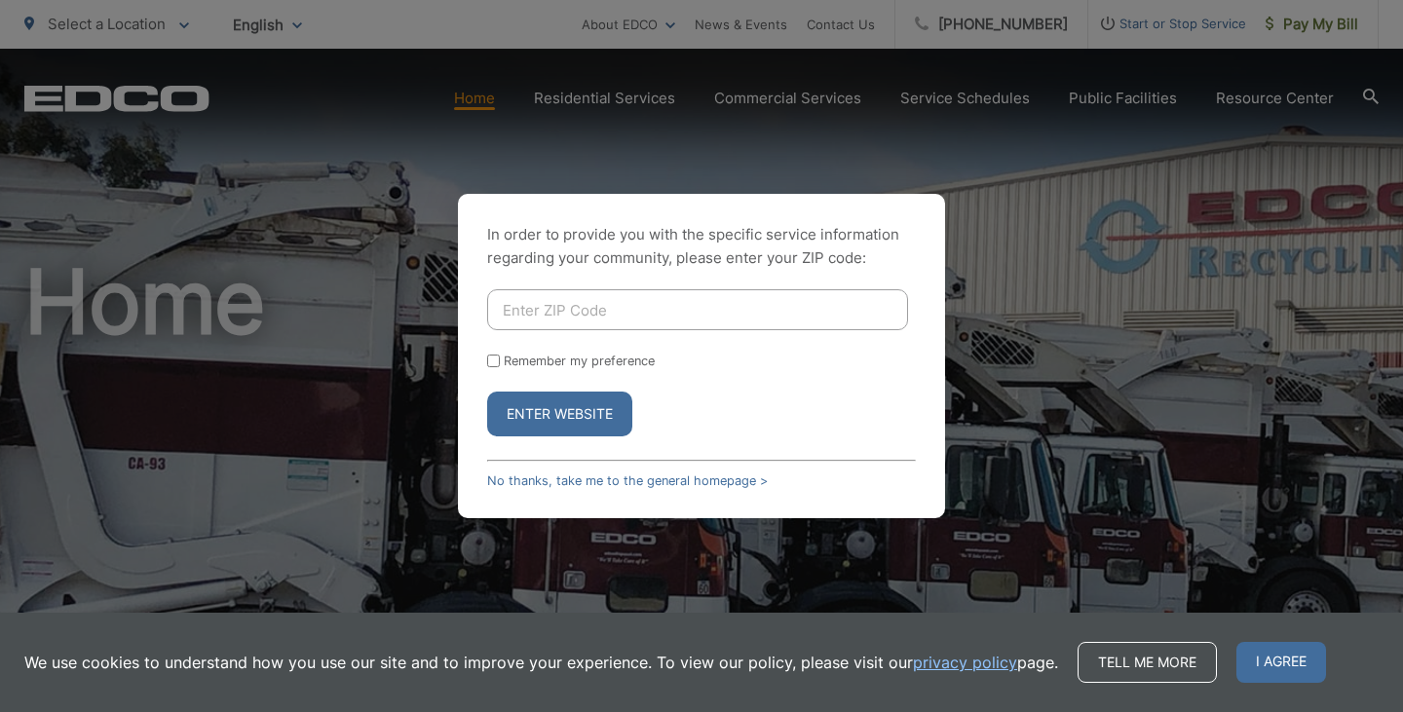  Describe the element at coordinates (559, 414) in the screenshot. I see `button: Enter Website` at that location.